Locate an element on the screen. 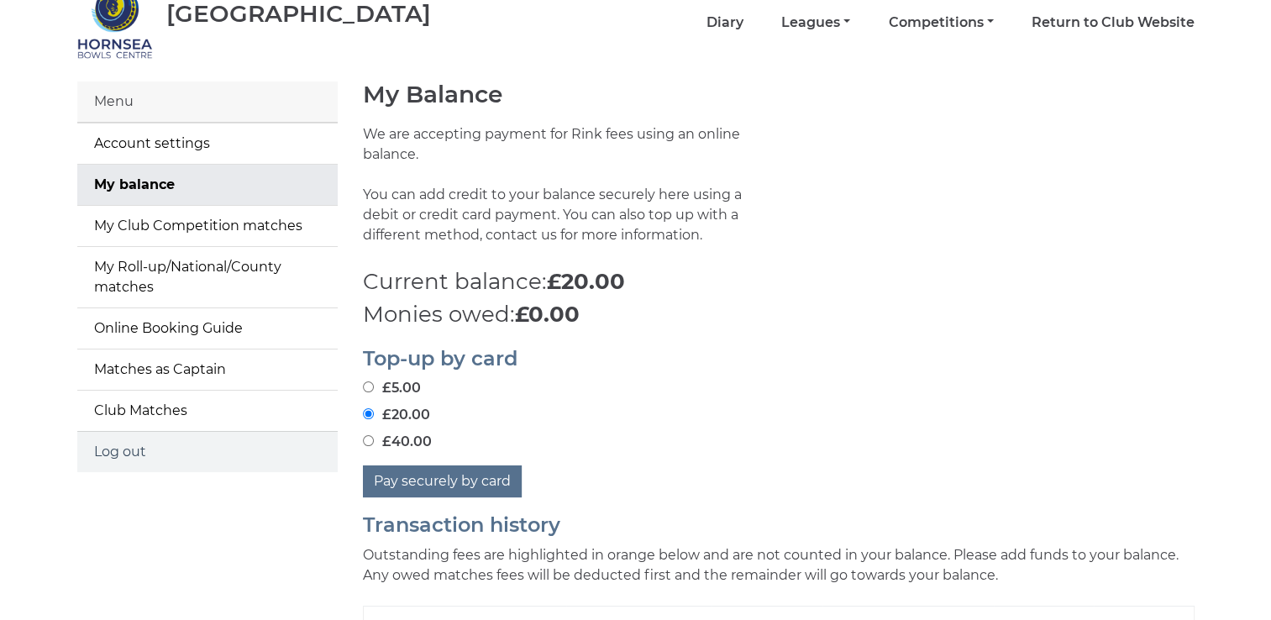 Image resolution: width=1271 pixels, height=620 pixels. a: Competitions is located at coordinates (940, 23).